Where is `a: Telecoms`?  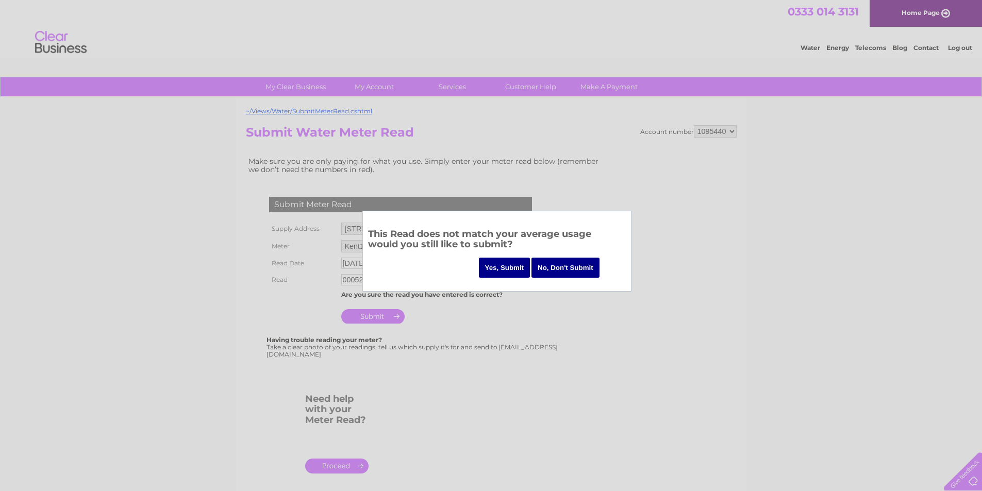
a: Telecoms is located at coordinates (870, 47).